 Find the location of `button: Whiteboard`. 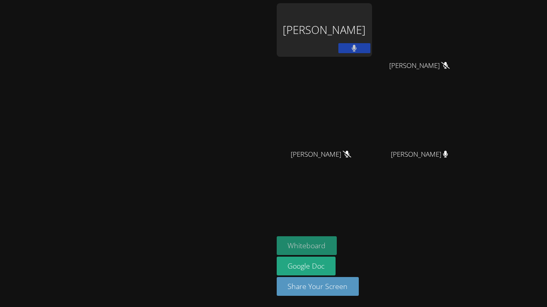

button: Whiteboard is located at coordinates (307, 246).